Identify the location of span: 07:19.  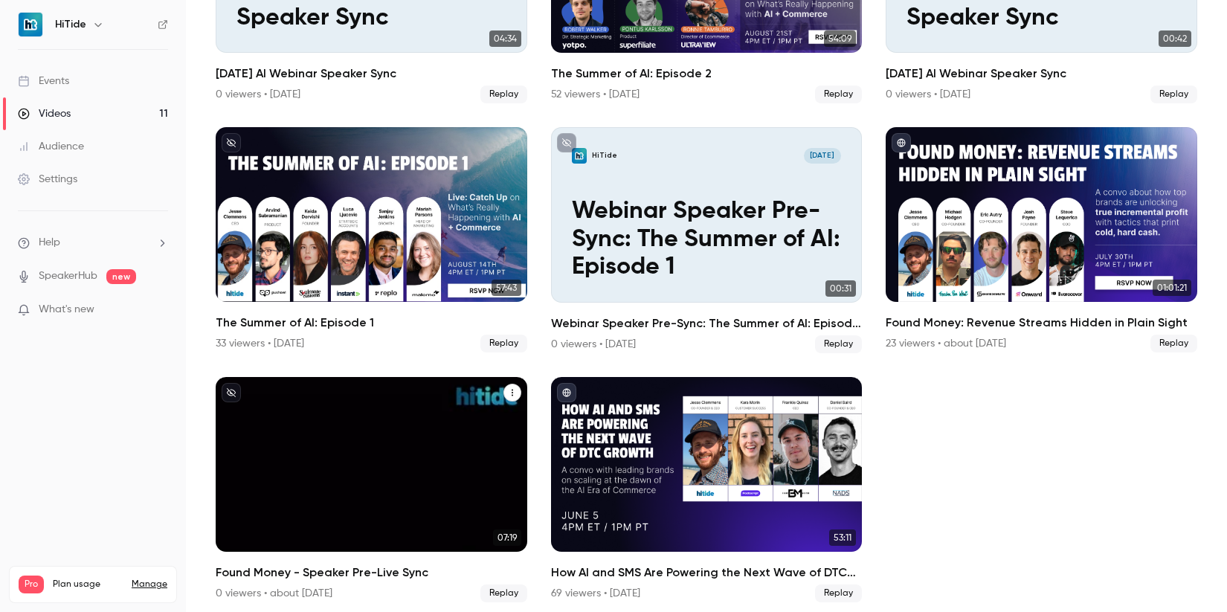
(507, 538).